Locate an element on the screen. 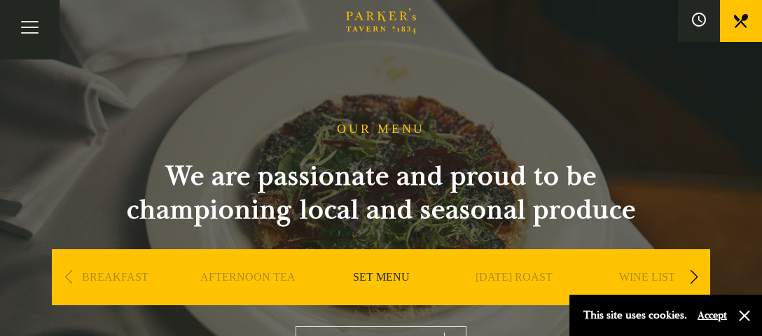 The image size is (762, 336). a: BREAKFAST is located at coordinates (115, 298).